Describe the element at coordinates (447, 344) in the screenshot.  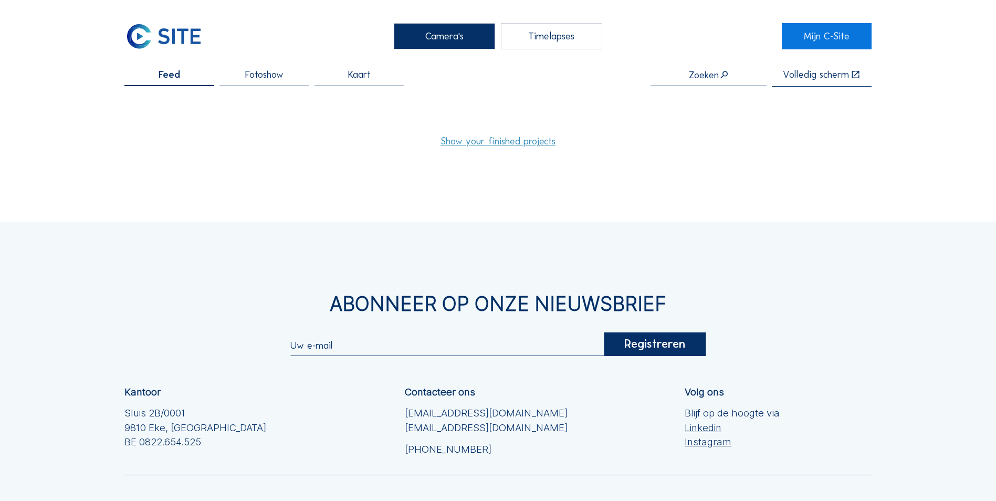
I see `input: Uw e-mail` at that location.